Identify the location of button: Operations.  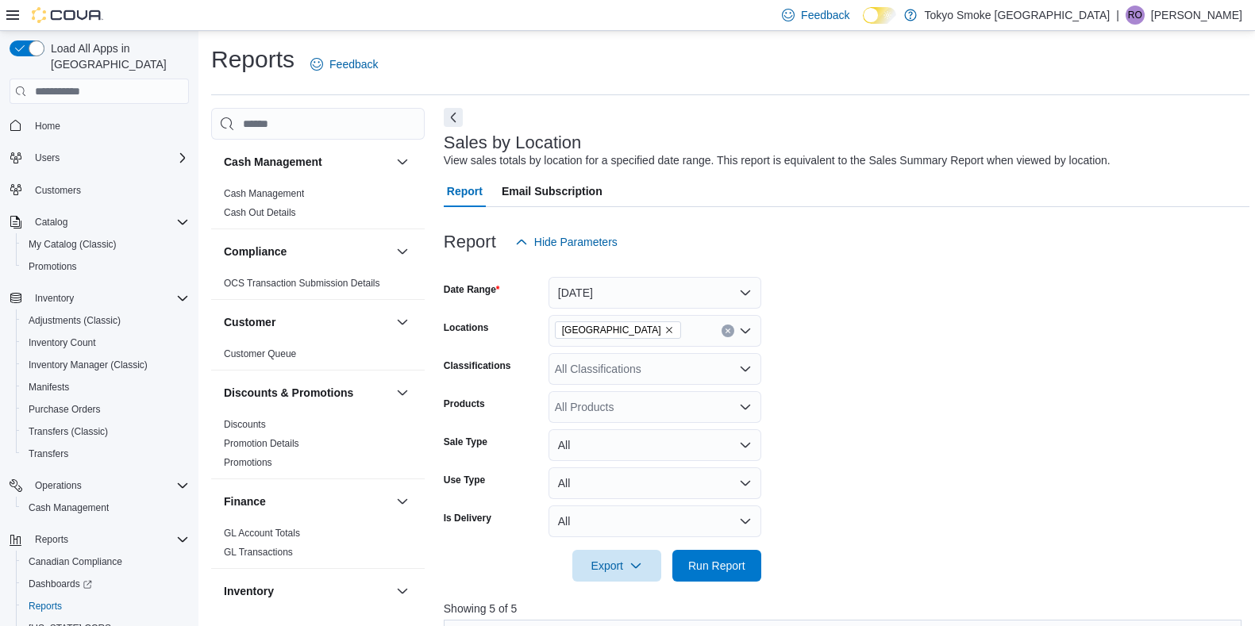
(58, 486).